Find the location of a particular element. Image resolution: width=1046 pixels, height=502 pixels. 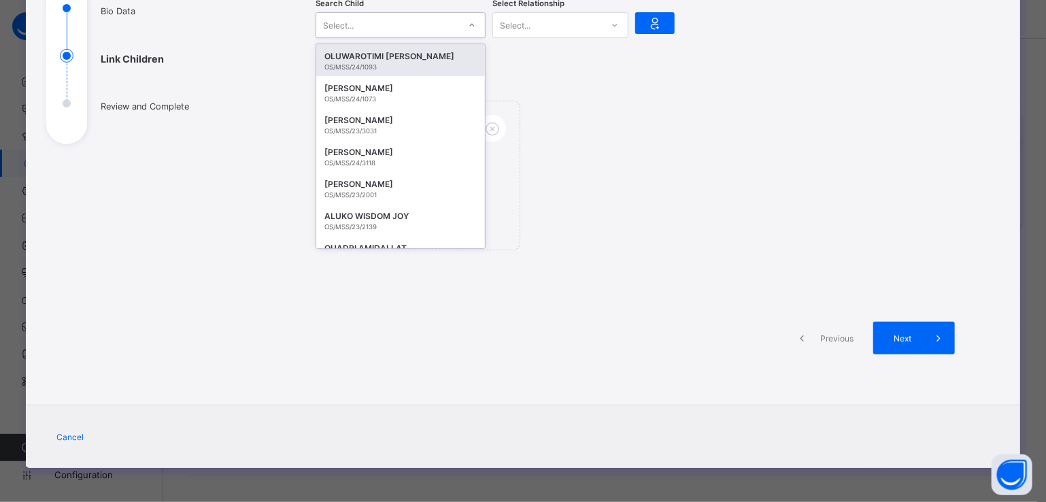

span: Cancel is located at coordinates (70, 437).